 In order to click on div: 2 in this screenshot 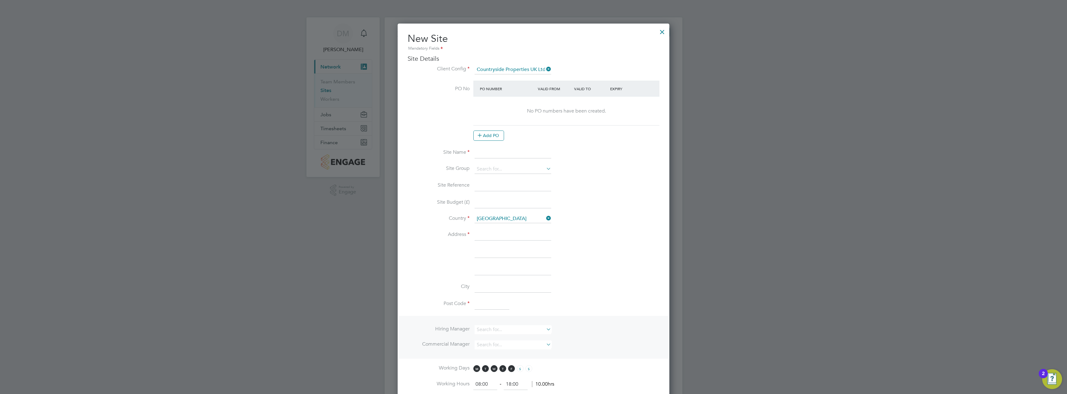, I will do `click(1043, 378)`.